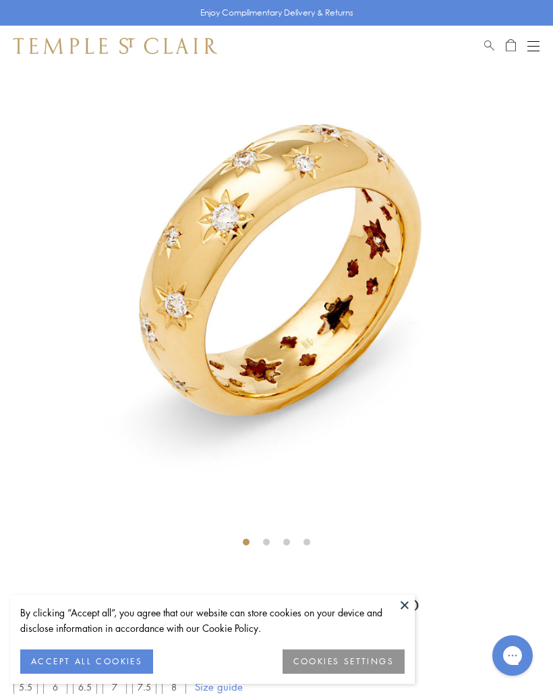 This screenshot has height=694, width=553. What do you see at coordinates (27, 25) in the screenshot?
I see `button: Open gorgias live chat` at bounding box center [27, 25].